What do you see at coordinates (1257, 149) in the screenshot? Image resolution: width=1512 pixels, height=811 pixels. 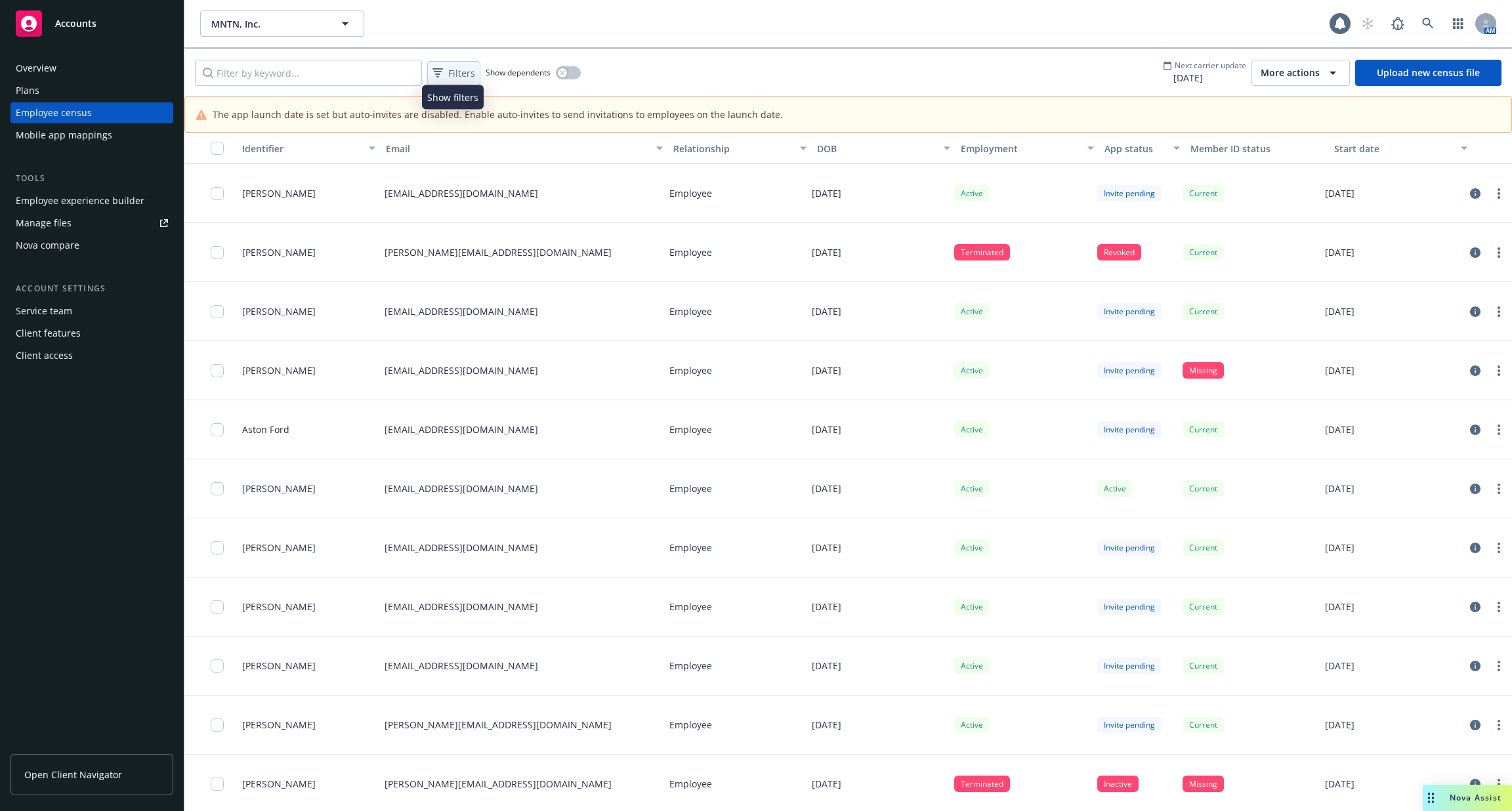 I see `button: Member ID status` at bounding box center [1257, 149].